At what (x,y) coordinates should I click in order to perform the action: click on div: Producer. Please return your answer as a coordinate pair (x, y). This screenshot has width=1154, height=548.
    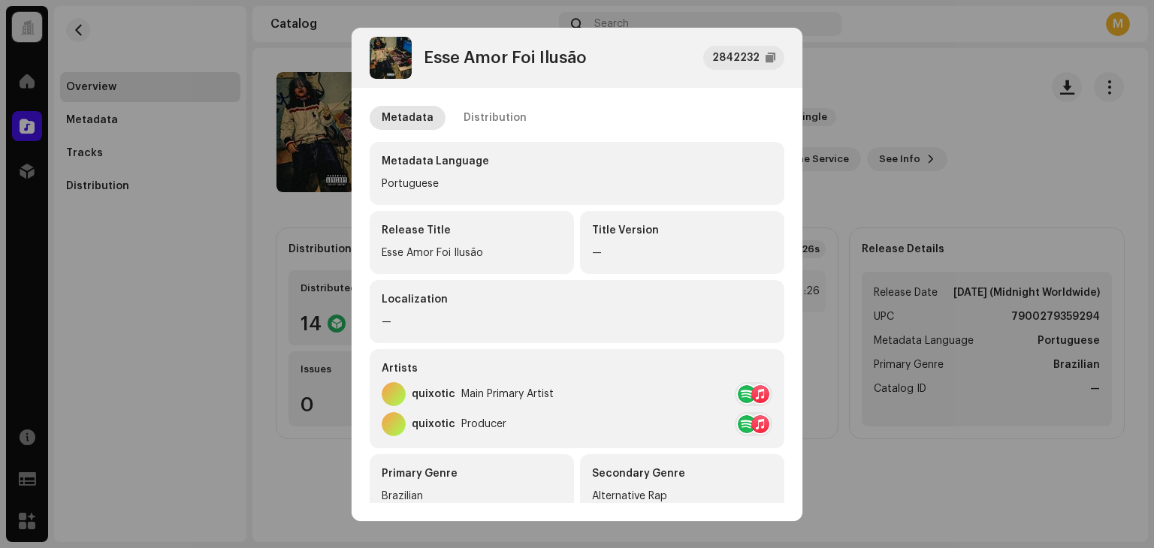
    Looking at the image, I should click on (484, 424).